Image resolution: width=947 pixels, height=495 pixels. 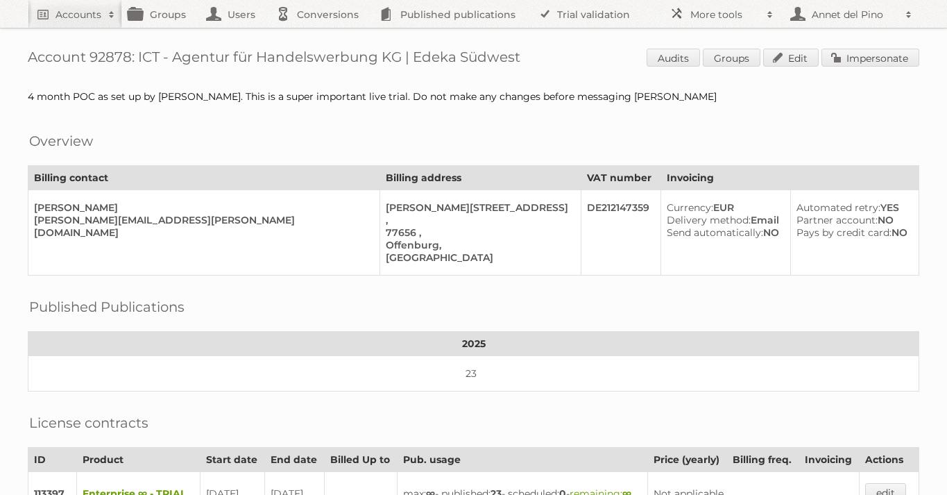 What do you see at coordinates (870, 58) in the screenshot?
I see `a: Impersonate` at bounding box center [870, 58].